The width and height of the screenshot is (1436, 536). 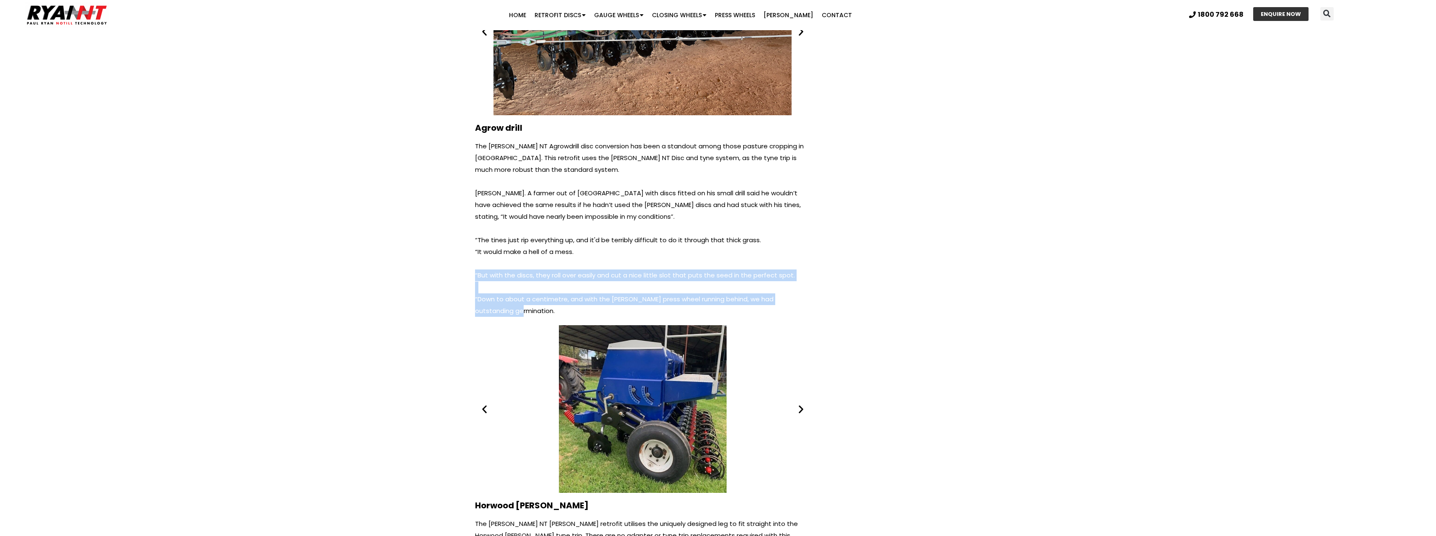 What do you see at coordinates (619, 15) in the screenshot?
I see `a: Gauge Wheels` at bounding box center [619, 15].